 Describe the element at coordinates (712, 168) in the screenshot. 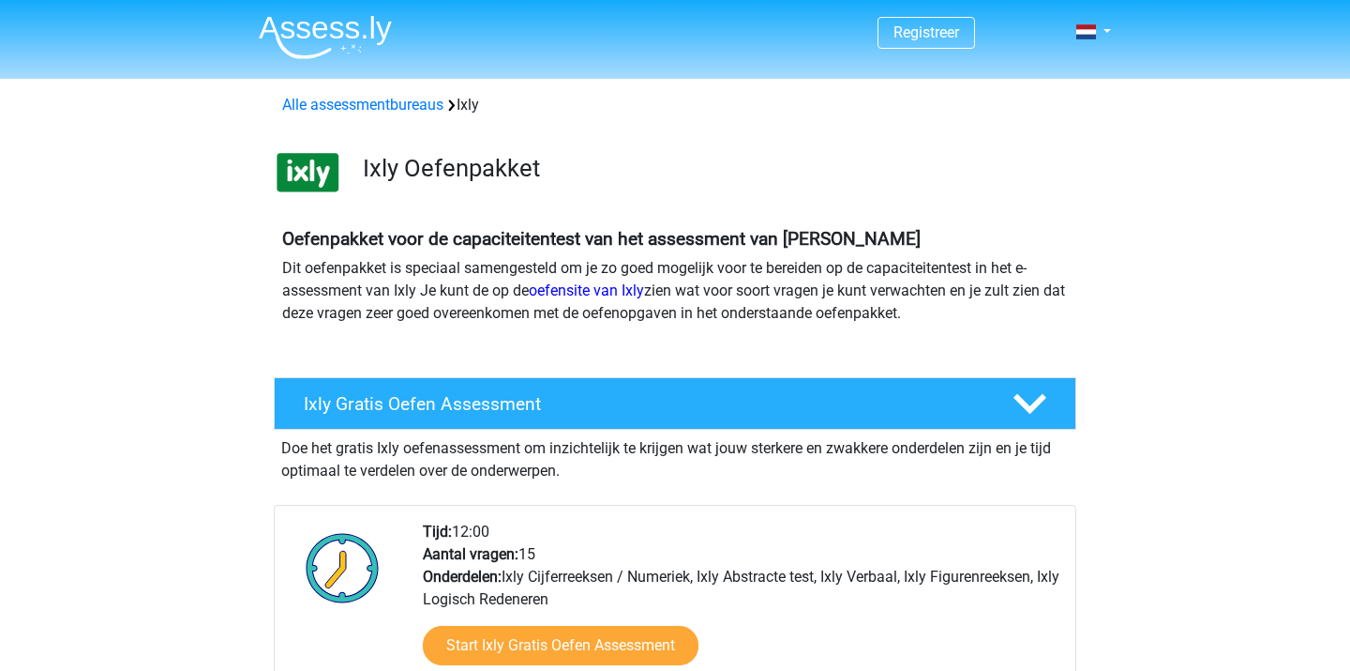

I see `h3: Ixly Oefenpakket` at that location.